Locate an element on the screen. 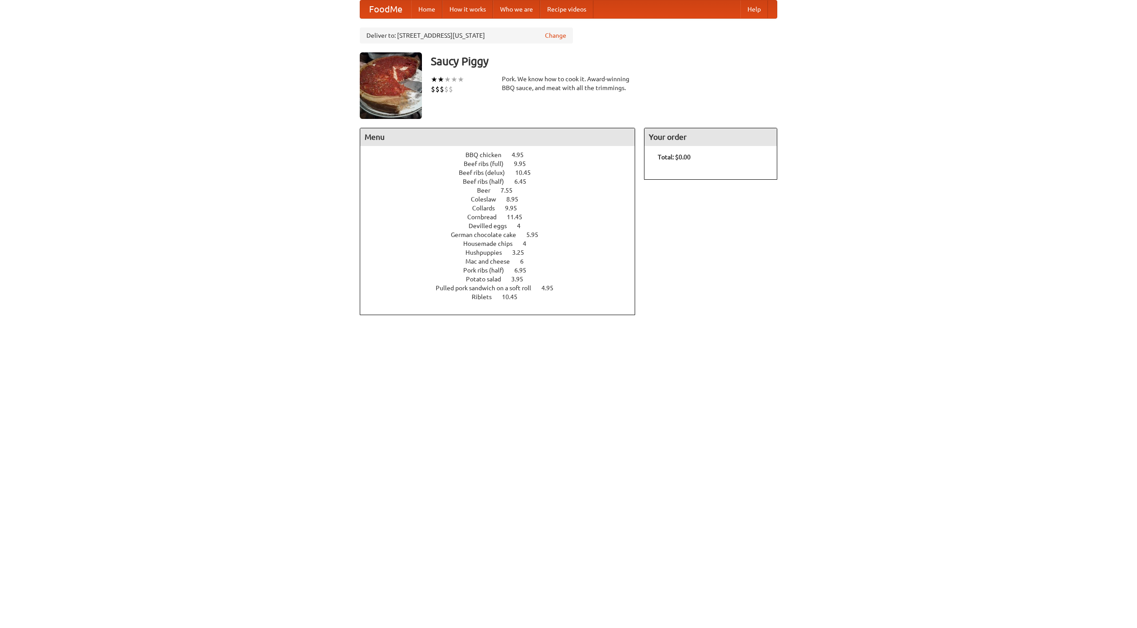 This screenshot has height=628, width=1137. span: Coleslaw is located at coordinates (487, 199).